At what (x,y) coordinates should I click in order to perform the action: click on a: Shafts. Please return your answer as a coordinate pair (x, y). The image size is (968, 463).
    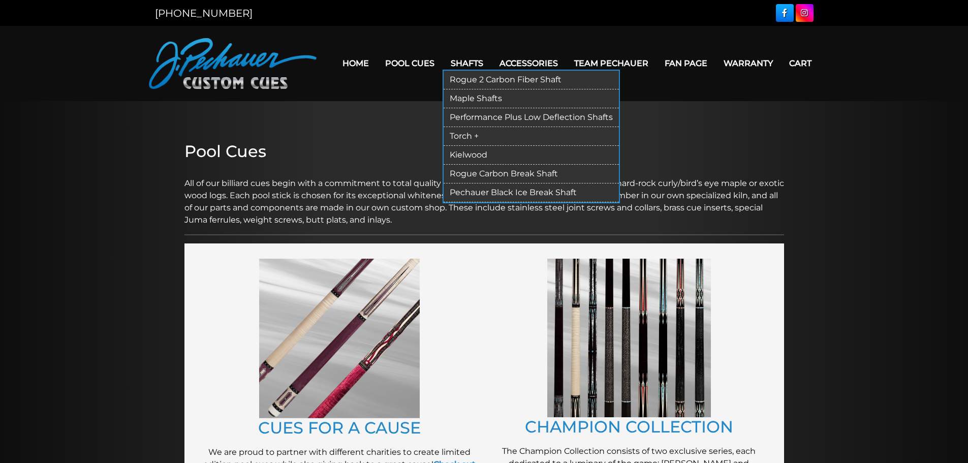
    Looking at the image, I should click on (467, 63).